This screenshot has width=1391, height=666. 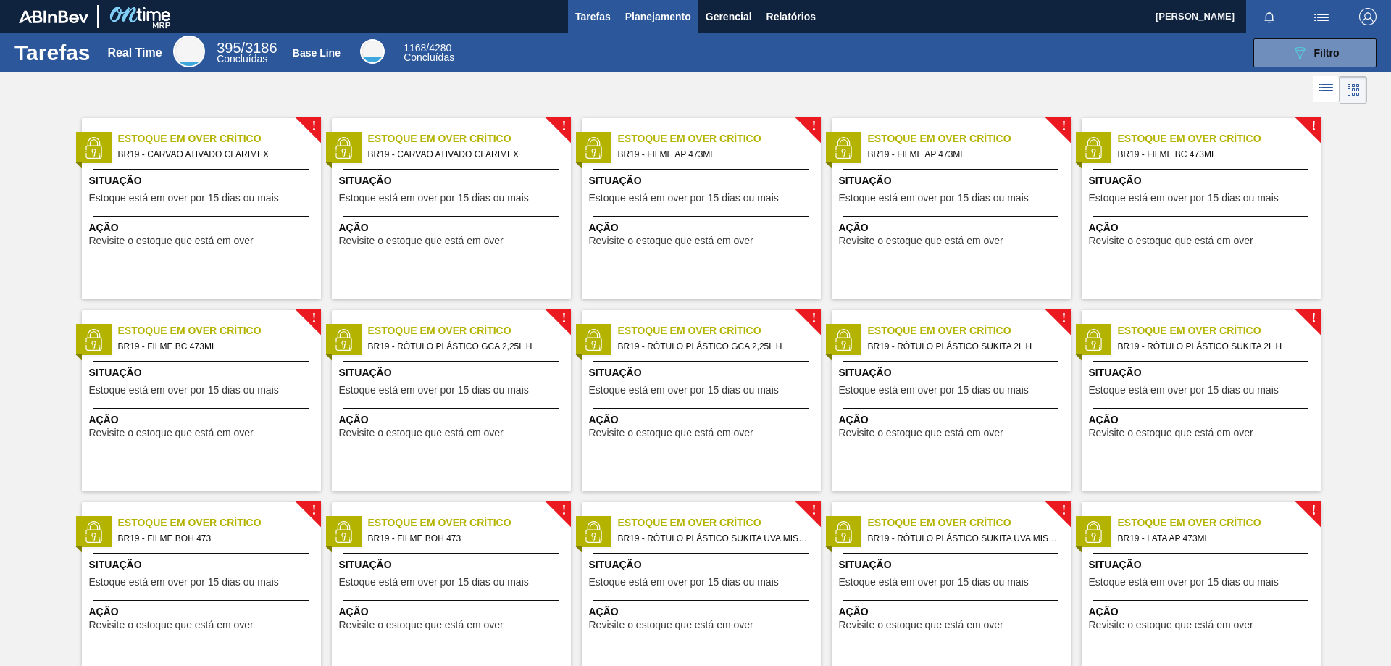 What do you see at coordinates (1269, 17) in the screenshot?
I see `button: Notificações` at bounding box center [1269, 17].